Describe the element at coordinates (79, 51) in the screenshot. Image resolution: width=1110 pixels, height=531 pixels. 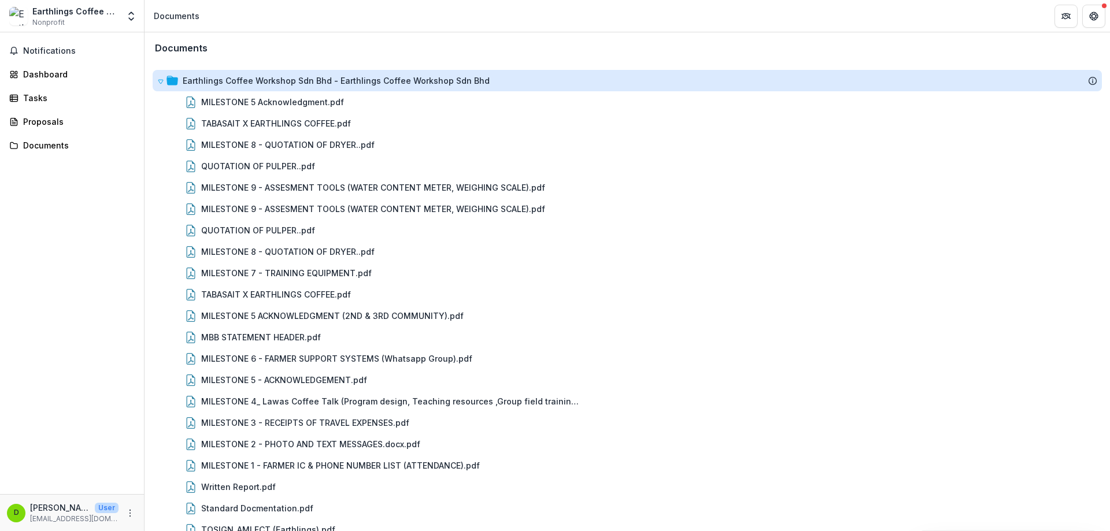
I see `span: Notifications` at that location.